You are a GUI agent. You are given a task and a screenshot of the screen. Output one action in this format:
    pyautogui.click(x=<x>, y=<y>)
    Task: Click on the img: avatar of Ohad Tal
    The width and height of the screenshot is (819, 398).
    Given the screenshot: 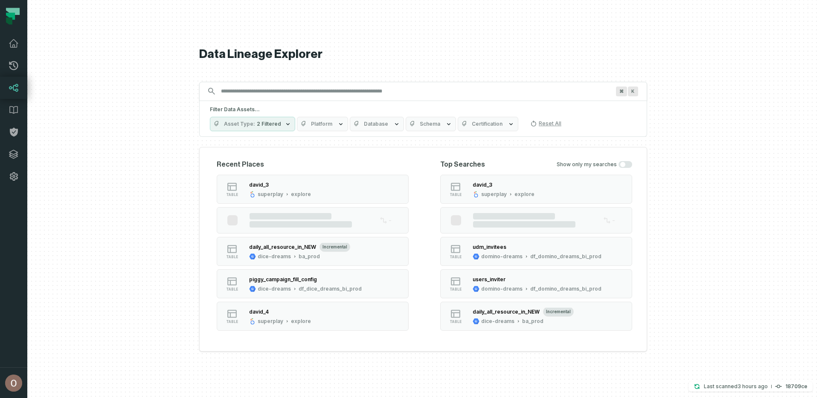 What is the action you would take?
    pyautogui.click(x=14, y=383)
    